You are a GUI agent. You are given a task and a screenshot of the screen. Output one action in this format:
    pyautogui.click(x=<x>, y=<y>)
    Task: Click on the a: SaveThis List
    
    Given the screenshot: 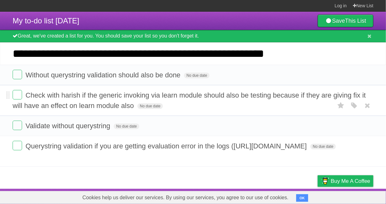 What is the action you would take?
    pyautogui.click(x=345, y=21)
    